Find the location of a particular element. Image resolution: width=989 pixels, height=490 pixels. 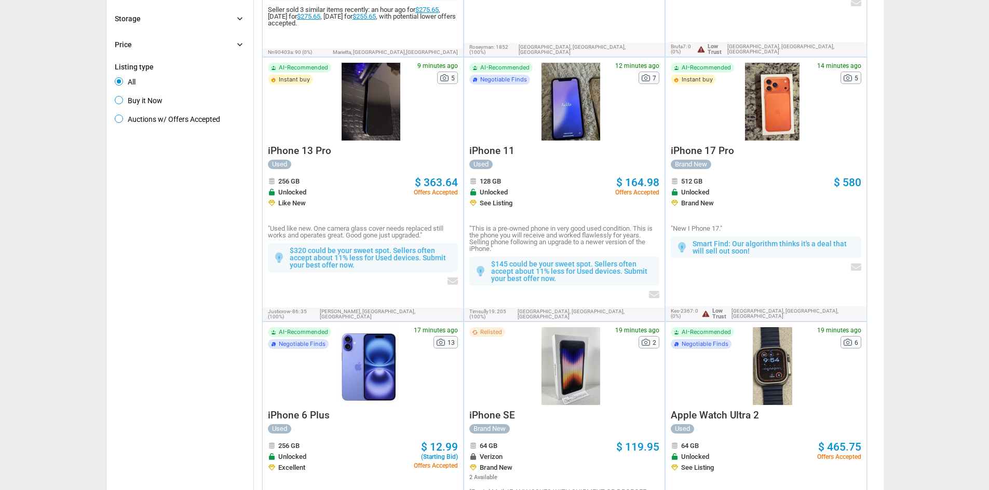

span: (Starting Bid) is located at coordinates (435, 457).